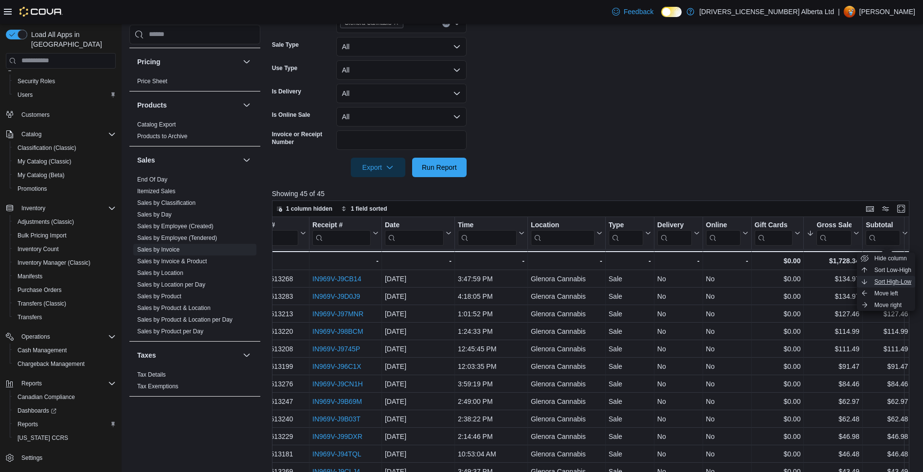  What do you see at coordinates (65, 438) in the screenshot?
I see `span: Washington CCRS` at bounding box center [65, 438].